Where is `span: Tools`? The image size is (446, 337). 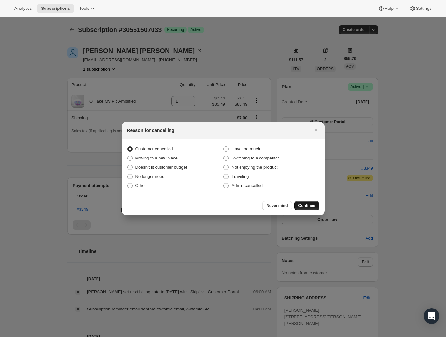 span: Tools is located at coordinates (84, 9).